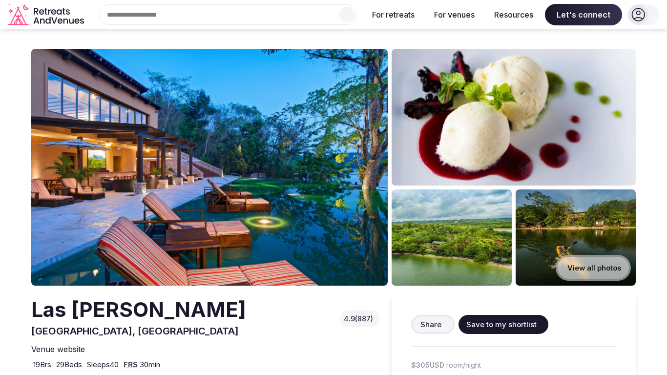  Describe the element at coordinates (583, 15) in the screenshot. I see `span: Let's connect` at that location.